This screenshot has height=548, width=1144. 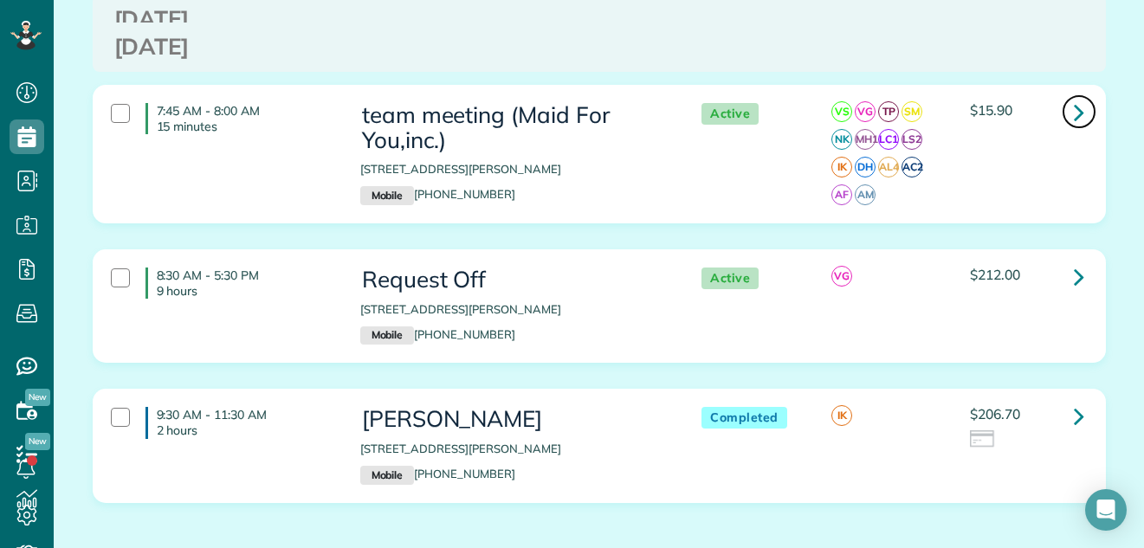 What do you see at coordinates (912, 139) in the screenshot?
I see `span: LS2` at bounding box center [912, 139].